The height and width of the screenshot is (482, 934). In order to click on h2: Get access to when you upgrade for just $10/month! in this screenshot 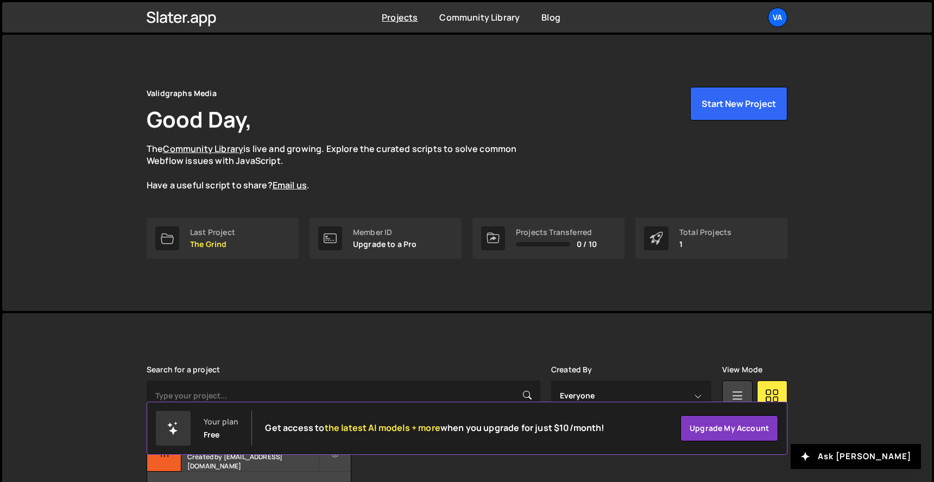, I will do `click(434, 428)`.